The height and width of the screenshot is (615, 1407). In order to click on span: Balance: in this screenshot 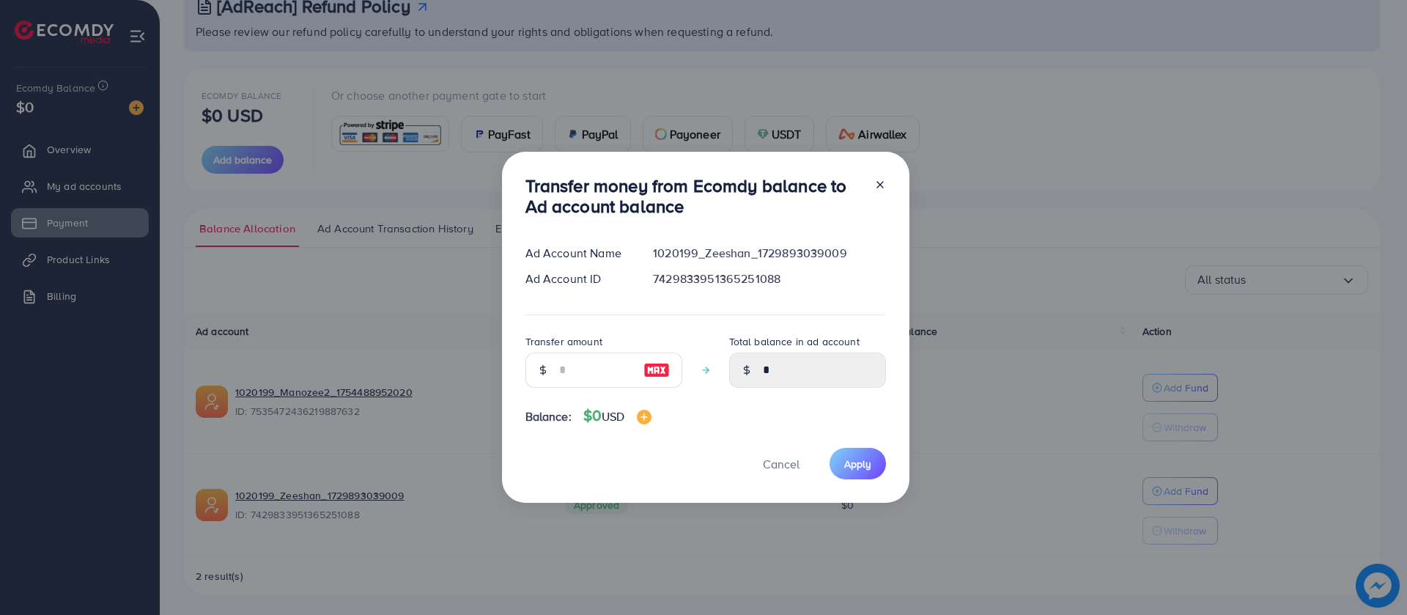, I will do `click(548, 416)`.